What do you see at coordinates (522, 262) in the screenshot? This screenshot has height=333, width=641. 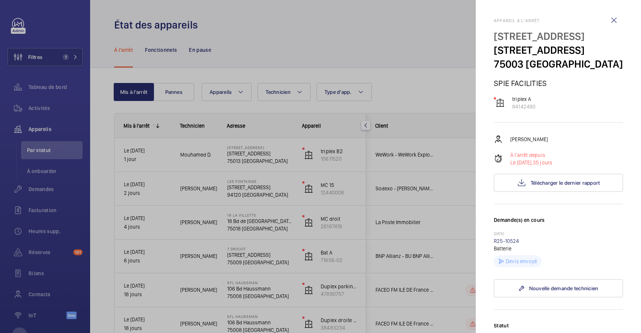 I see `p: Devis envoyé` at bounding box center [522, 262].